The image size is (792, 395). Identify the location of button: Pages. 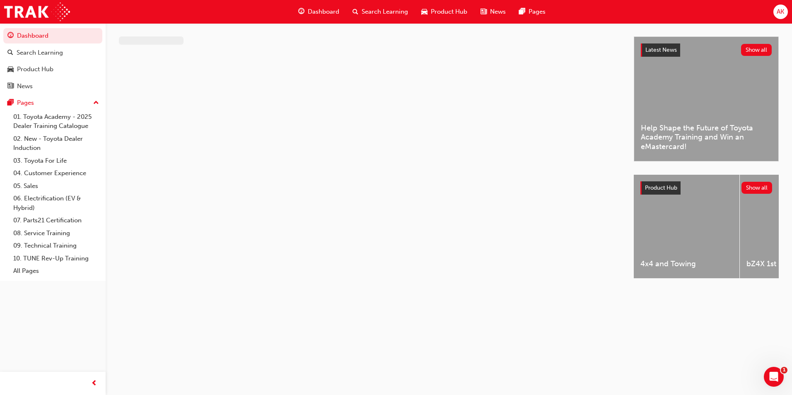
(53, 103).